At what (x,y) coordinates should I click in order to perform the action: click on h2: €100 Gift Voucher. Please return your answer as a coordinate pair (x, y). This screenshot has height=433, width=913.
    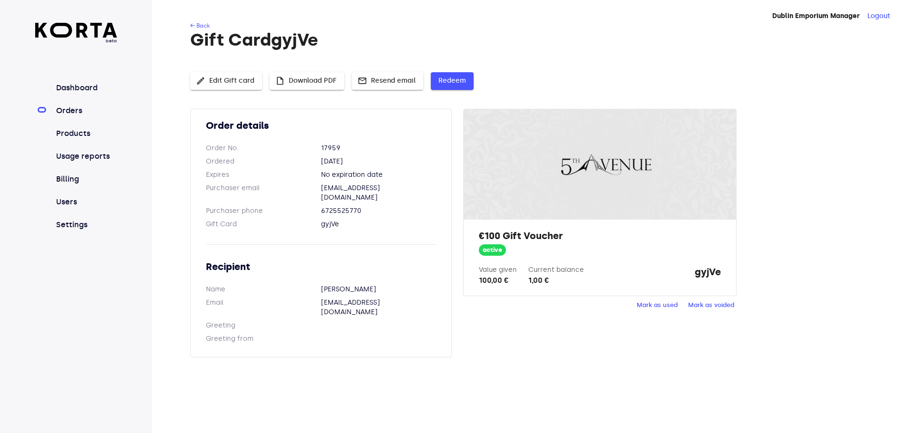
    Looking at the image, I should click on (599, 236).